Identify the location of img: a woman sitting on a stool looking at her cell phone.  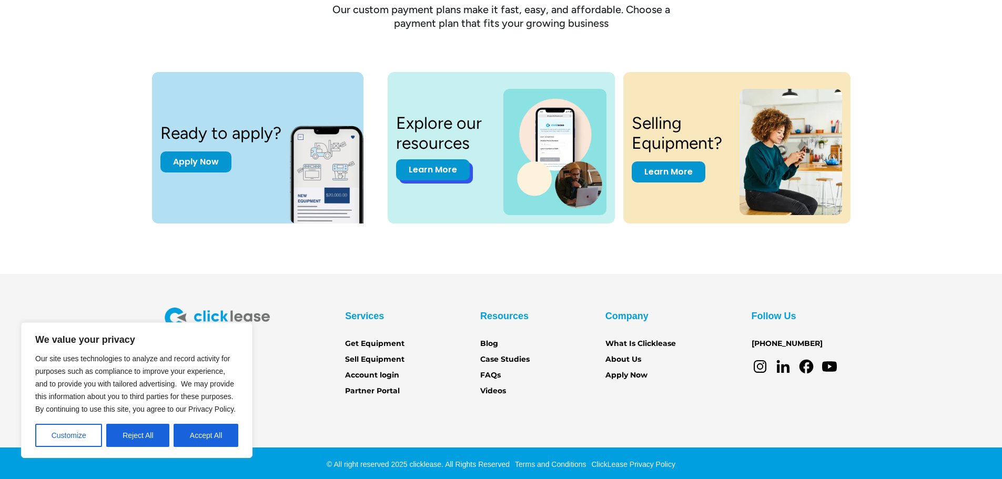
(791, 152).